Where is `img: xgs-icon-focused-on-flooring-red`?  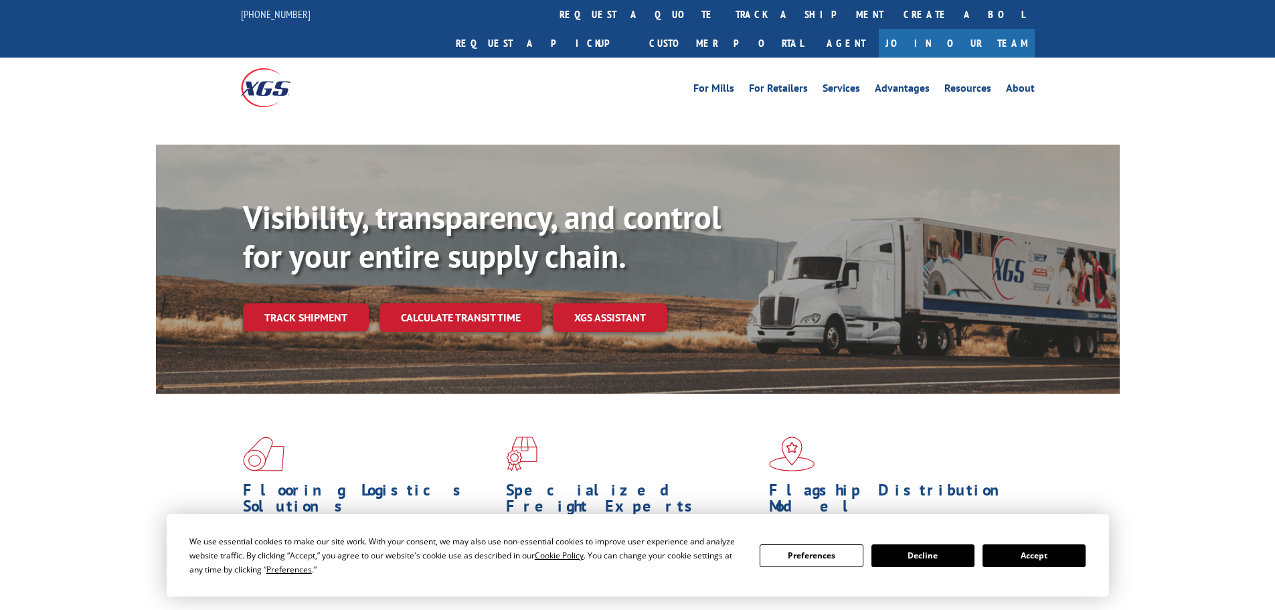
img: xgs-icon-focused-on-flooring-red is located at coordinates (521, 454).